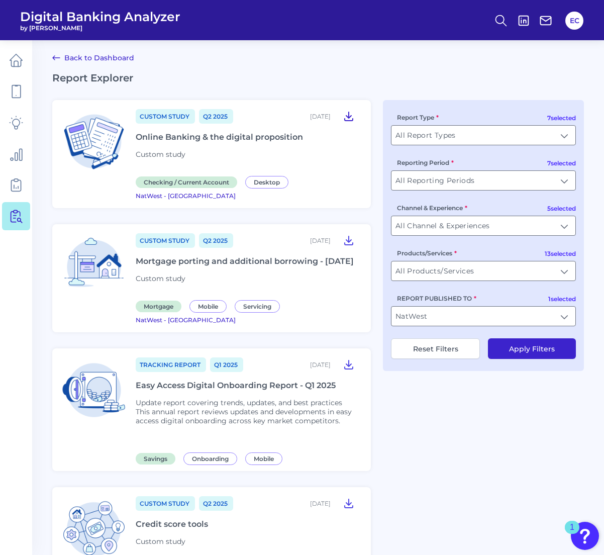 This screenshot has width=604, height=555. I want to click on div: Online Banking & the digital proposition, so click(219, 137).